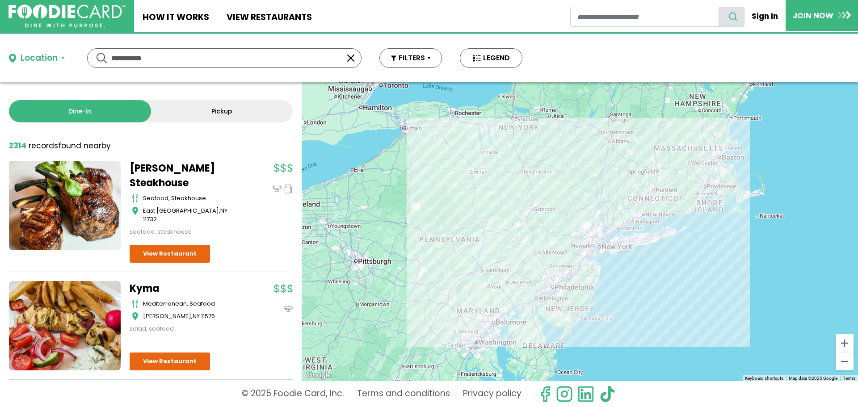 This screenshot has width=858, height=407. I want to click on a: Kyma, so click(185, 288).